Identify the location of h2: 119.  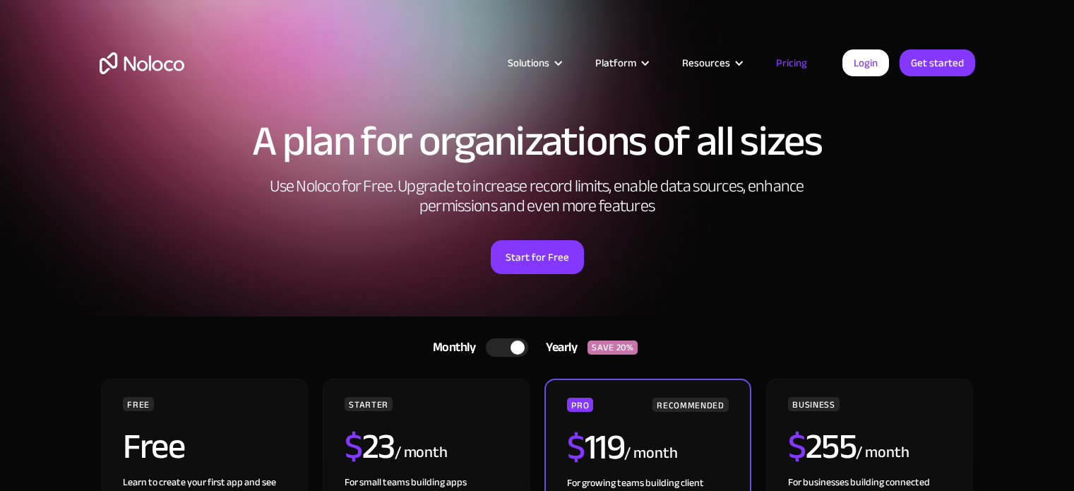
(596, 447).